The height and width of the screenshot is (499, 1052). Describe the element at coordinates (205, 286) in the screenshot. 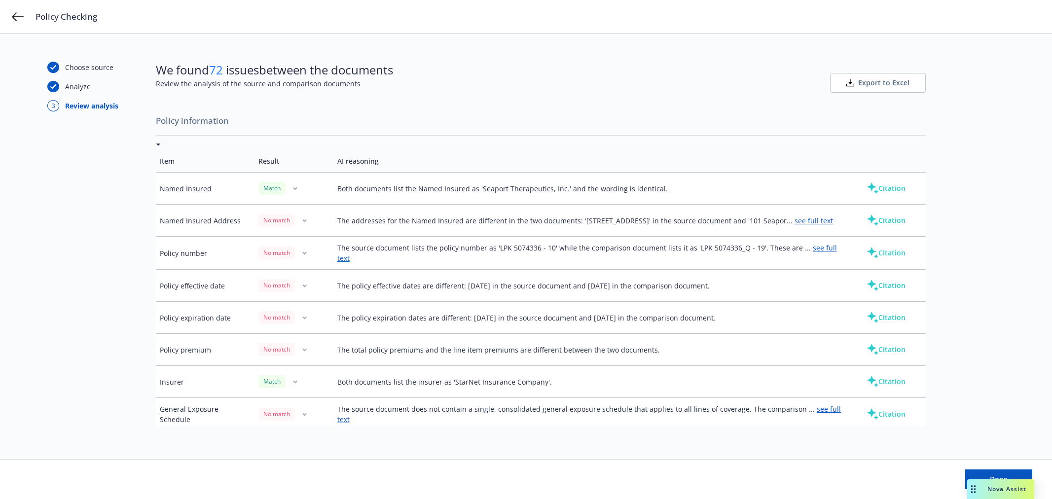

I see `td: Policy effective date` at that location.